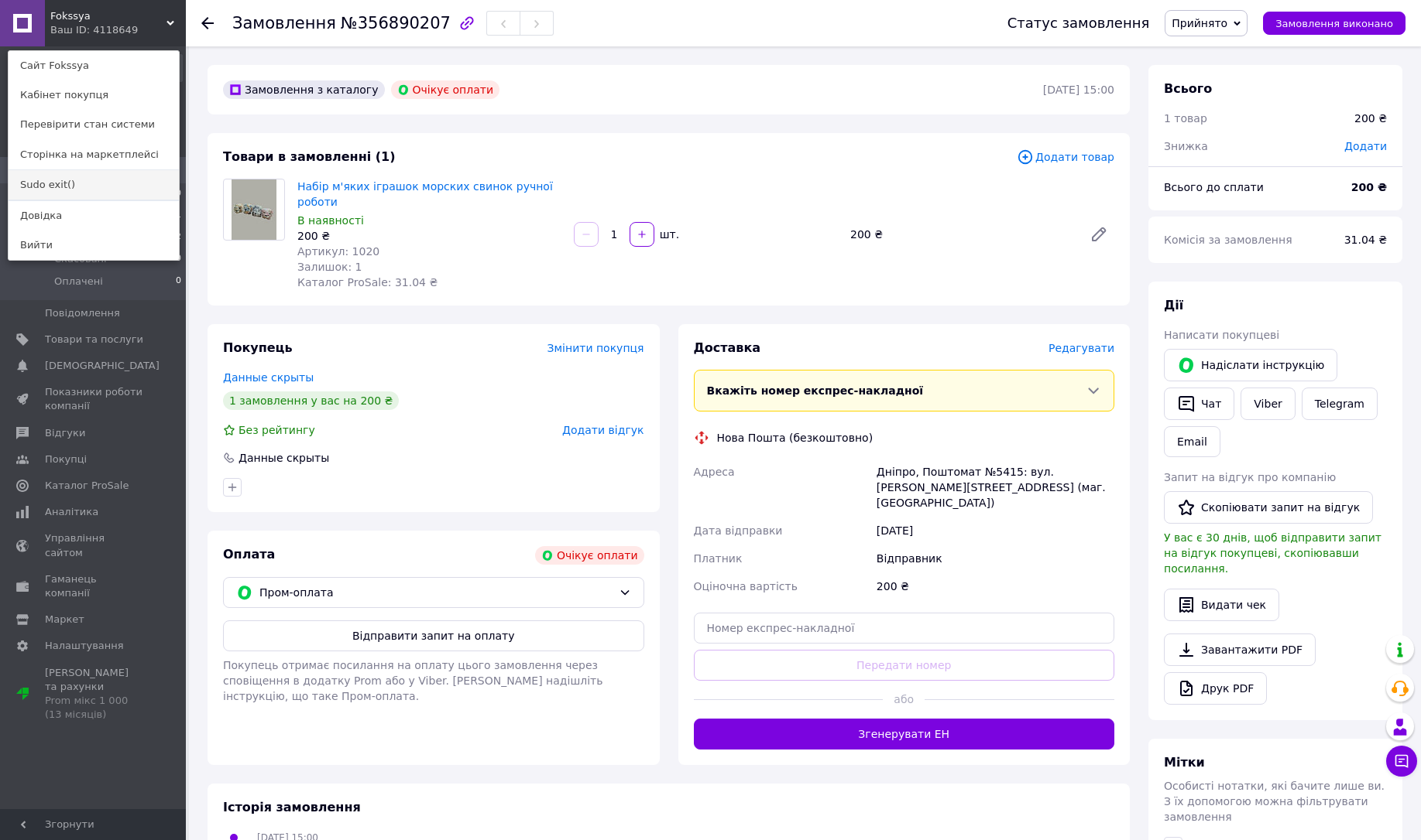 Image resolution: width=1421 pixels, height=840 pixels. I want to click on span: Мітки, so click(1184, 763).